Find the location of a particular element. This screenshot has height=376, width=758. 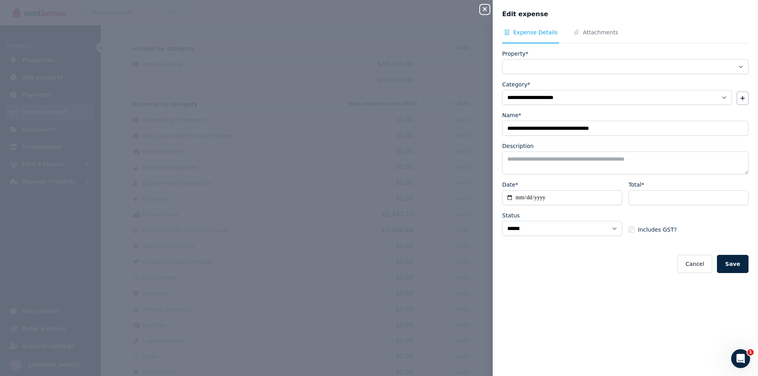

span: Includes GST? is located at coordinates (657, 230).